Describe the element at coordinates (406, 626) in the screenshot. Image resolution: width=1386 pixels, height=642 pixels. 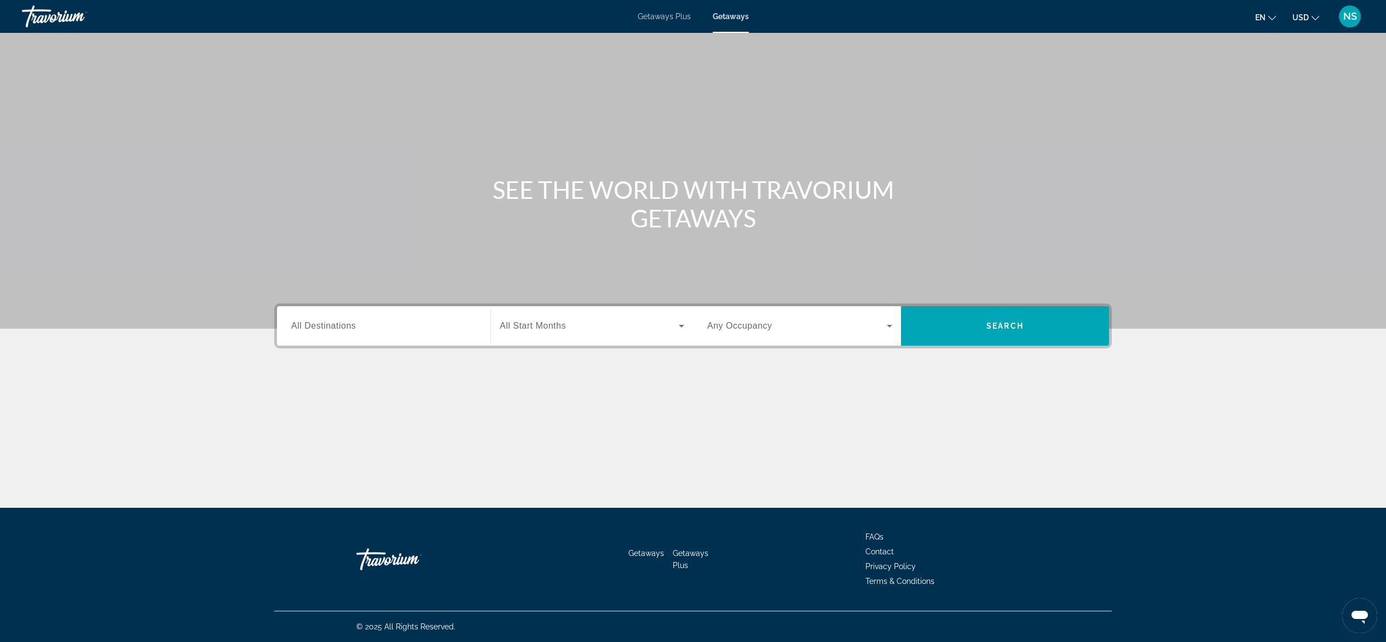
I see `span: © 2025 All Rights Reserved.` at that location.